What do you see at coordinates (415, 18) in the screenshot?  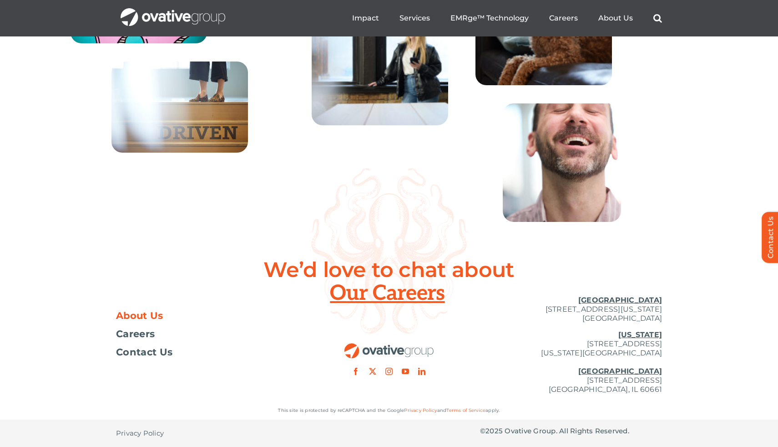 I see `a: Services` at bounding box center [415, 18].